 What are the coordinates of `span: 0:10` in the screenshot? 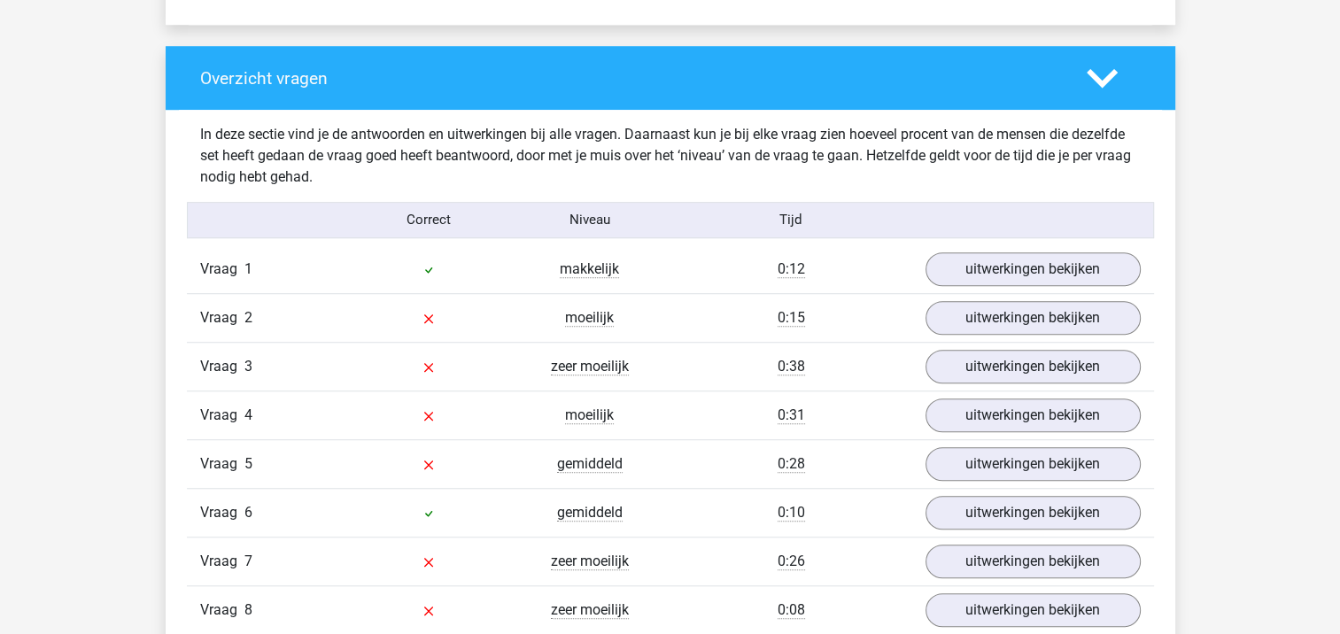 It's located at (791, 513).